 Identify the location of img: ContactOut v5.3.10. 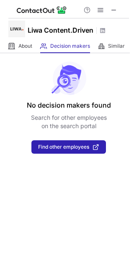
(42, 10).